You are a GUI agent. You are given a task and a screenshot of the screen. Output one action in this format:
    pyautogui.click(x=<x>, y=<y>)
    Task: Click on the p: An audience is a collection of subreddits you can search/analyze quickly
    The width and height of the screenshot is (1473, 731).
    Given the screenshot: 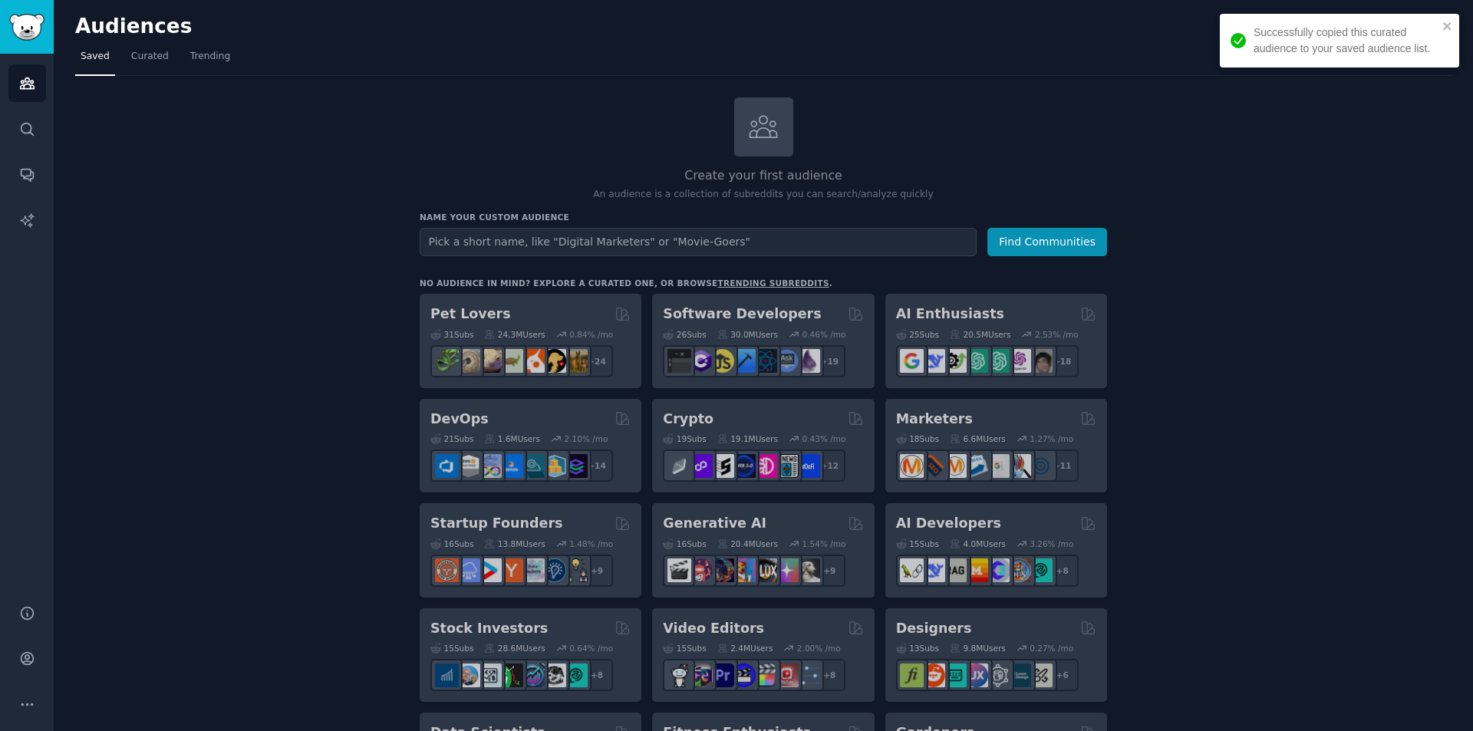 What is the action you would take?
    pyautogui.click(x=764, y=195)
    